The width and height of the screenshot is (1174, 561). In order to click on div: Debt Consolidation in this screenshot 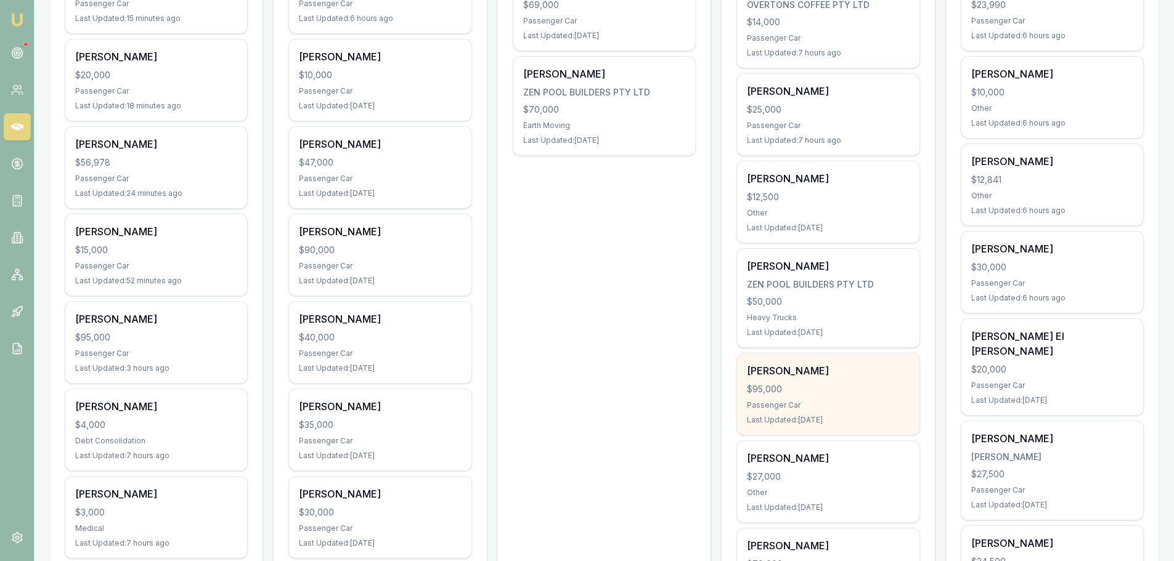, I will do `click(156, 441)`.